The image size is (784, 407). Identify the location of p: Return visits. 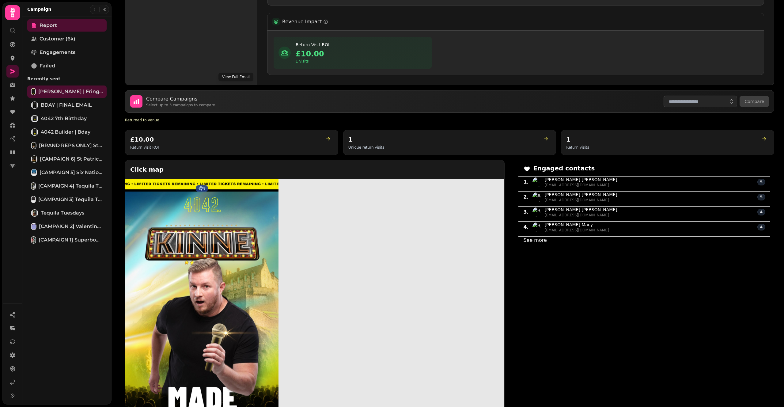
(578, 147).